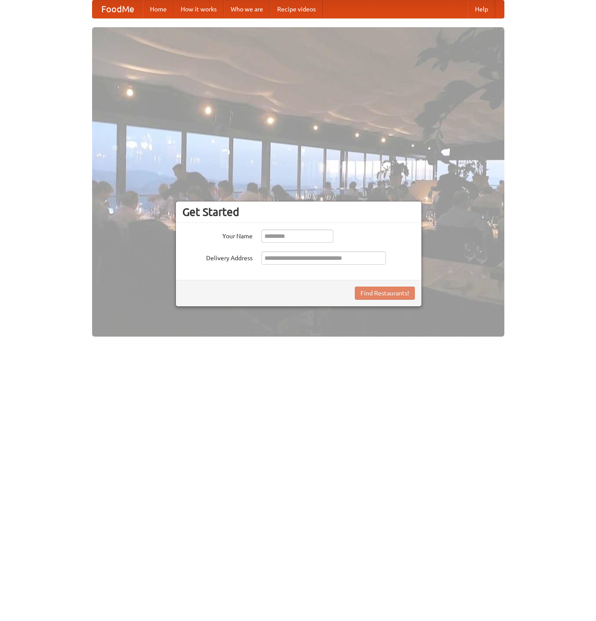  What do you see at coordinates (482, 9) in the screenshot?
I see `a: Help` at bounding box center [482, 9].